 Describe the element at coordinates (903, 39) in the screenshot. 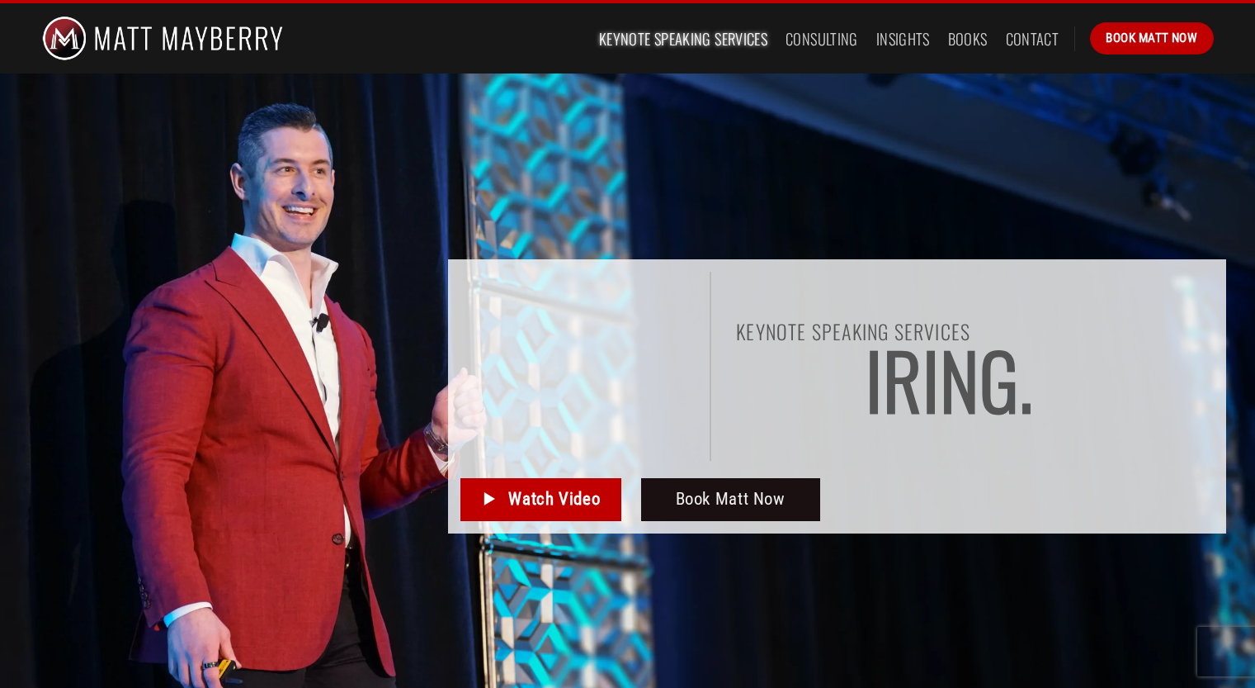

I see `a: Insights` at that location.